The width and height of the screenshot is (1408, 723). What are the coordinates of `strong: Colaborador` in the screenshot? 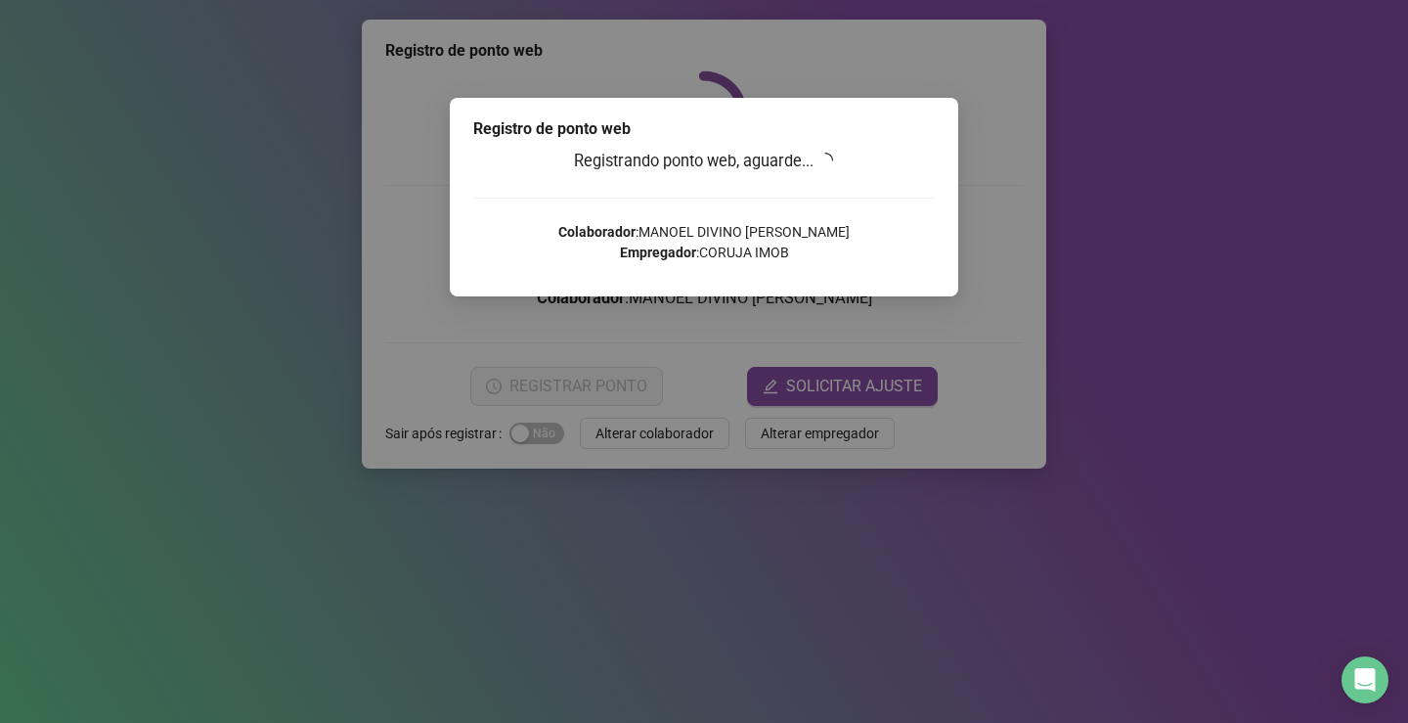 It's located at (597, 232).